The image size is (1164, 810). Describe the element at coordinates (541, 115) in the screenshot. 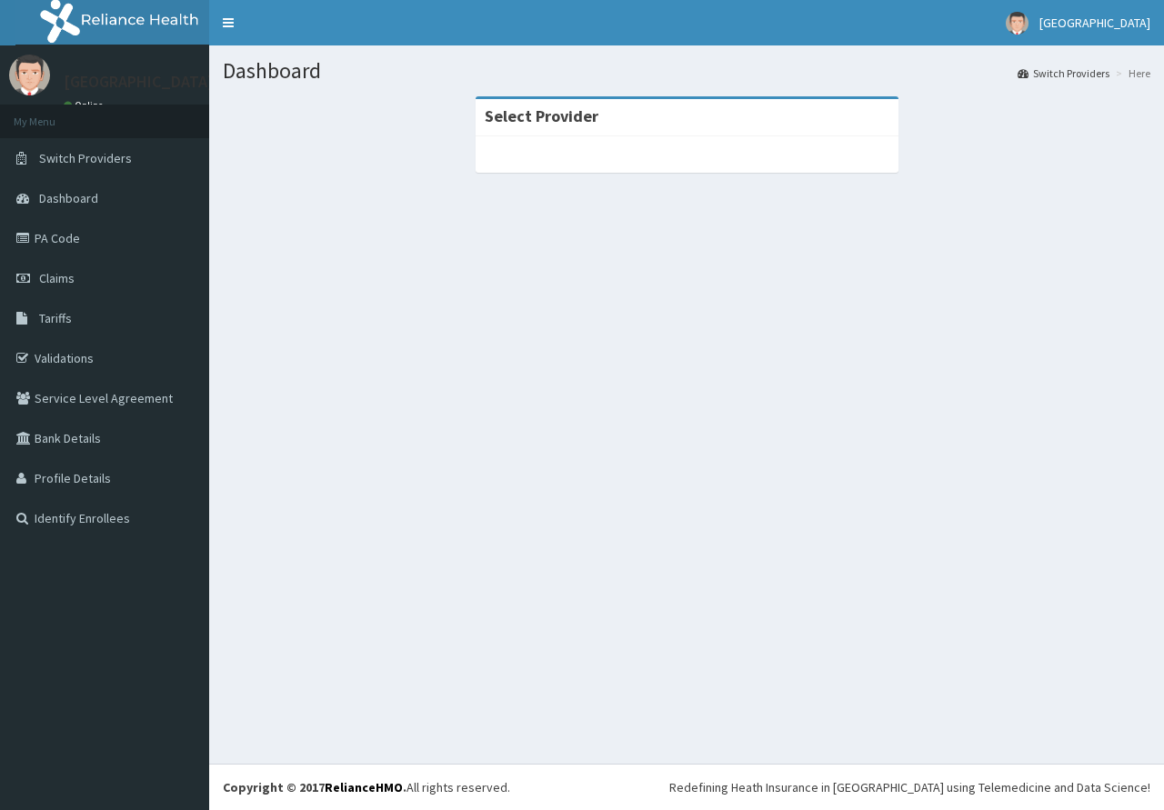

I see `strong: Select Provider` at that location.